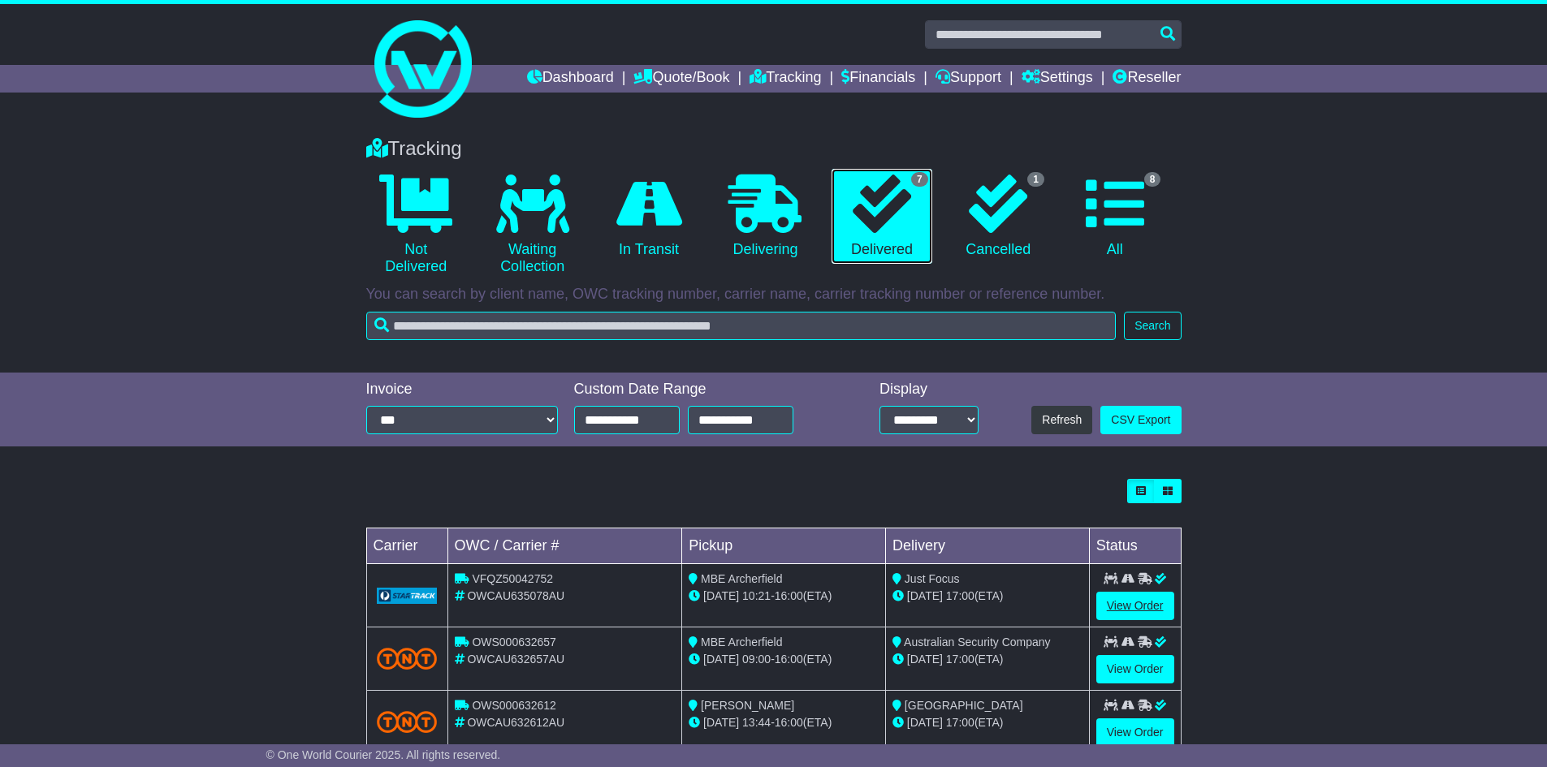 The height and width of the screenshot is (767, 1547). I want to click on span: 09:00, so click(756, 659).